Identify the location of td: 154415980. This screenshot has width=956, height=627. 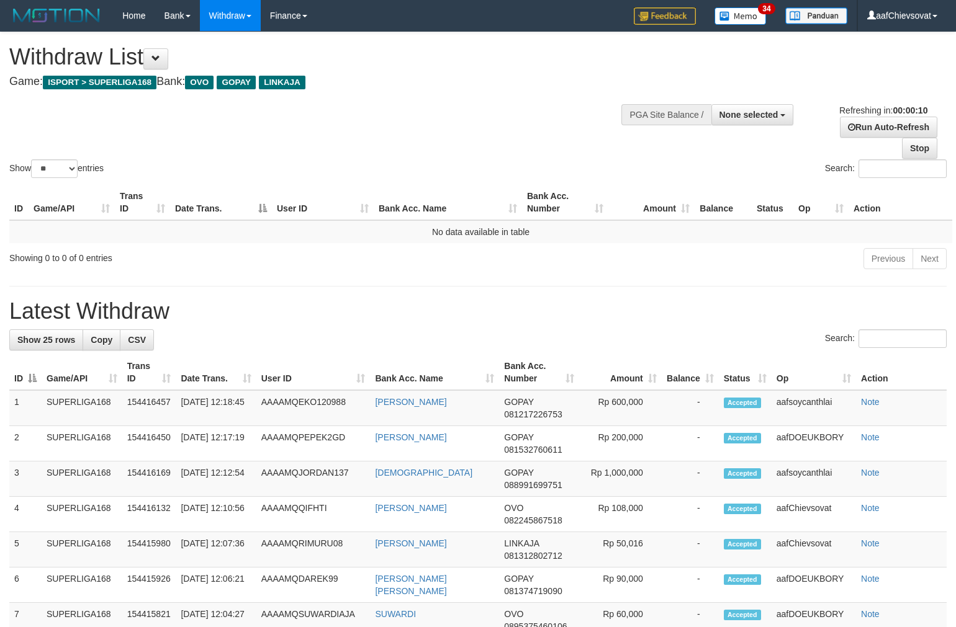
(149, 550).